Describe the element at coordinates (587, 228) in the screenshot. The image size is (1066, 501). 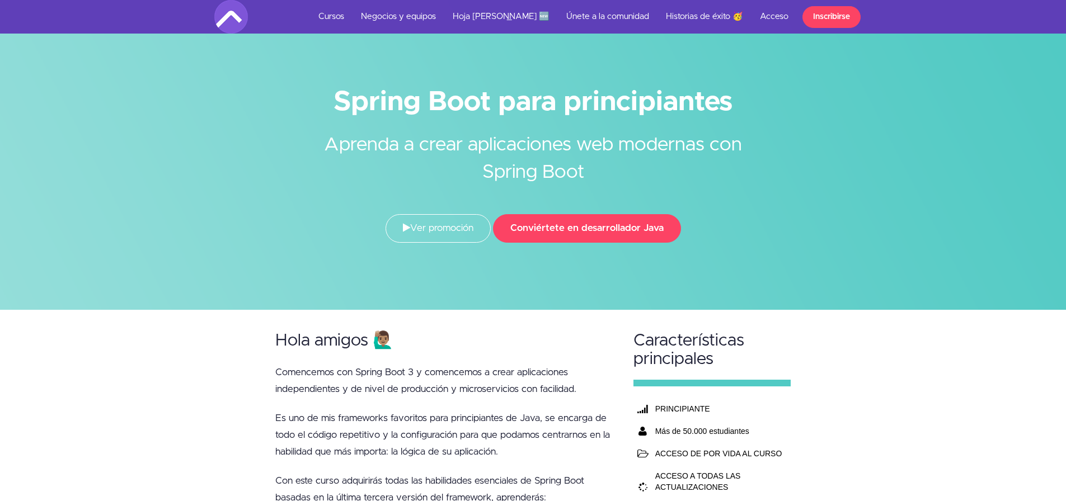
I see `font: Conviértete en desarrollador Java` at that location.